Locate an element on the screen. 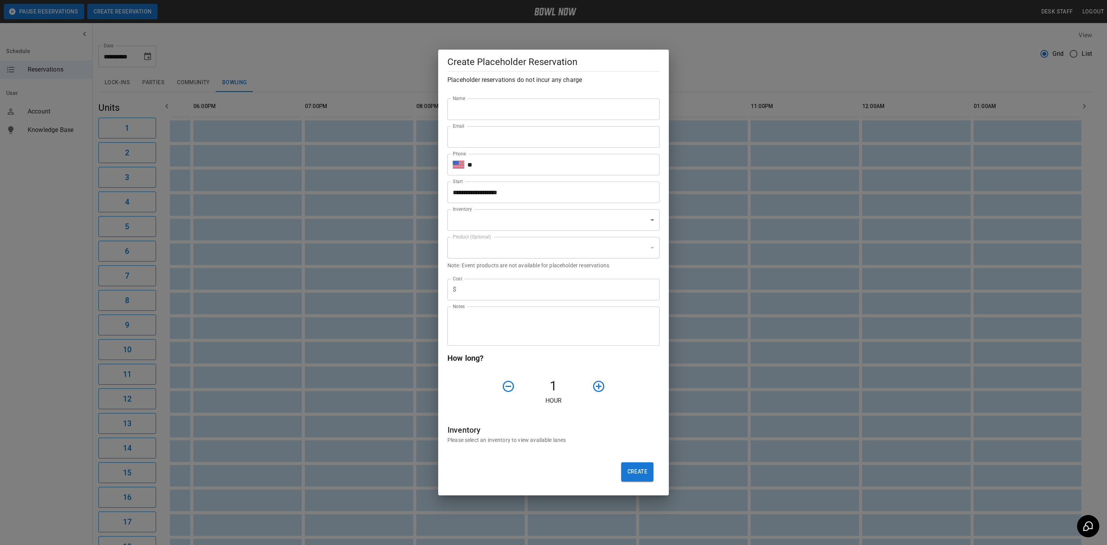  h6: How long? is located at coordinates (554, 358).